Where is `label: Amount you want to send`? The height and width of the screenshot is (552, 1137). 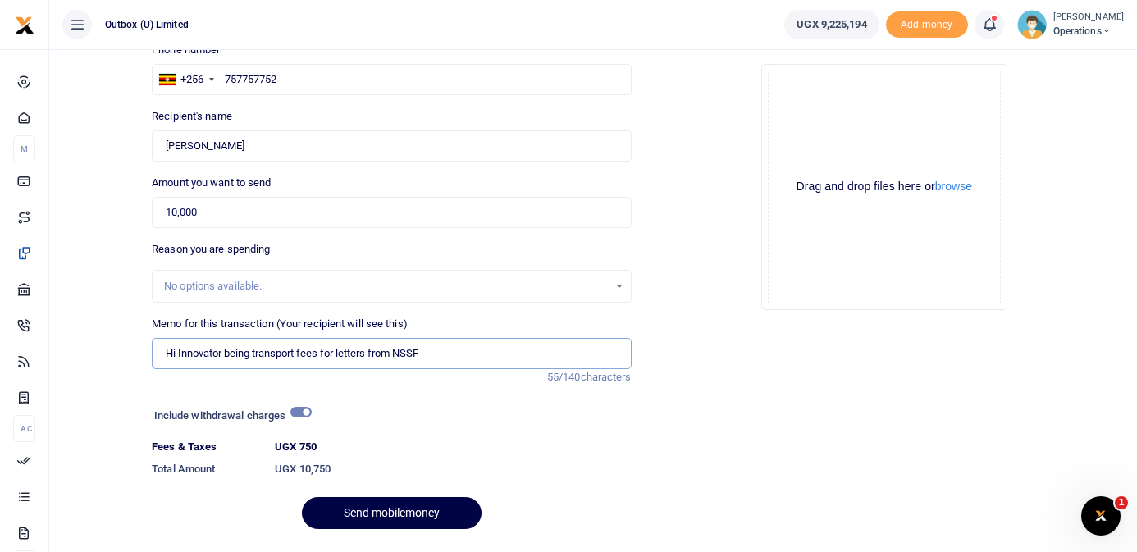
label: Amount you want to send is located at coordinates (211, 183).